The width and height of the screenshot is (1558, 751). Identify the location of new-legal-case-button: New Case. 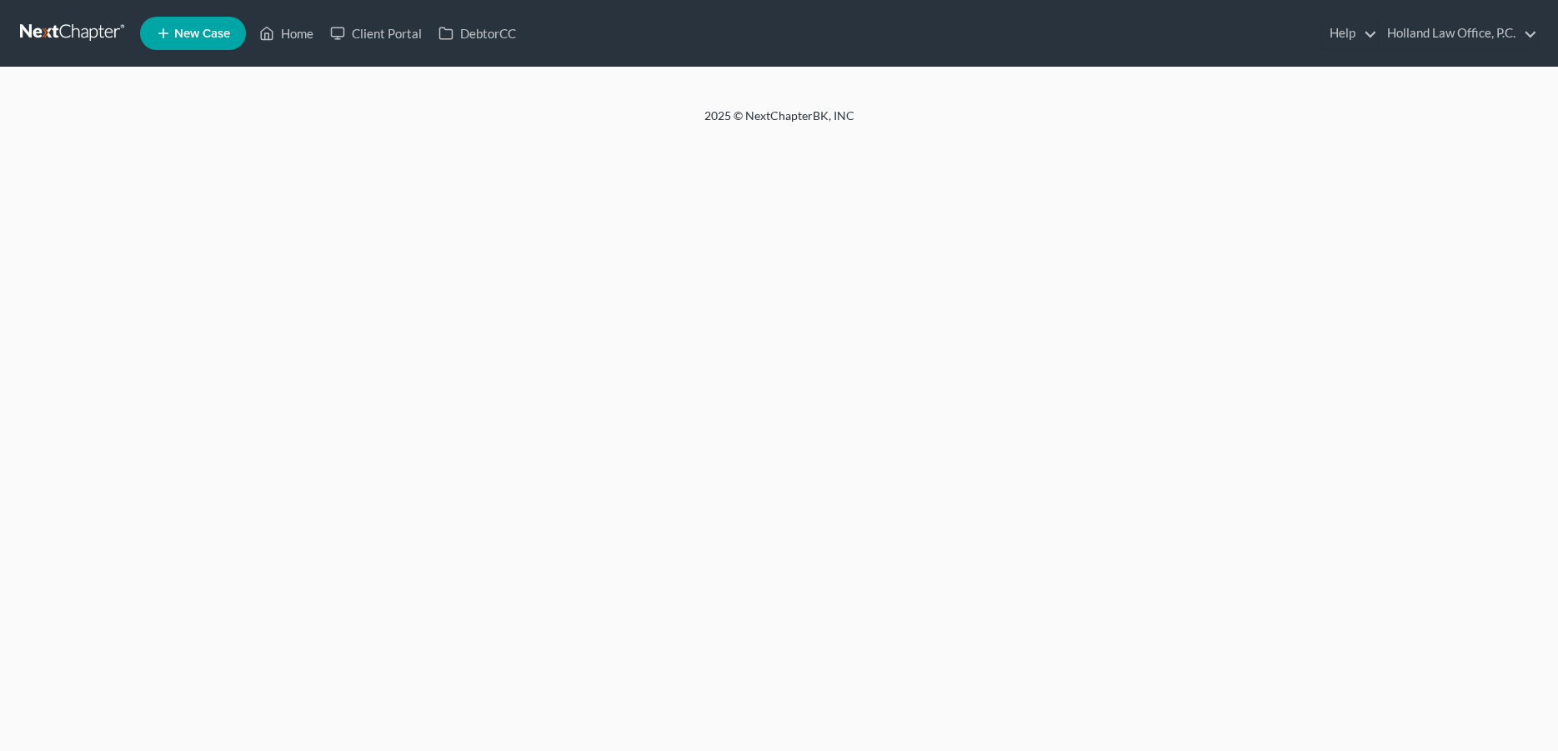
(193, 33).